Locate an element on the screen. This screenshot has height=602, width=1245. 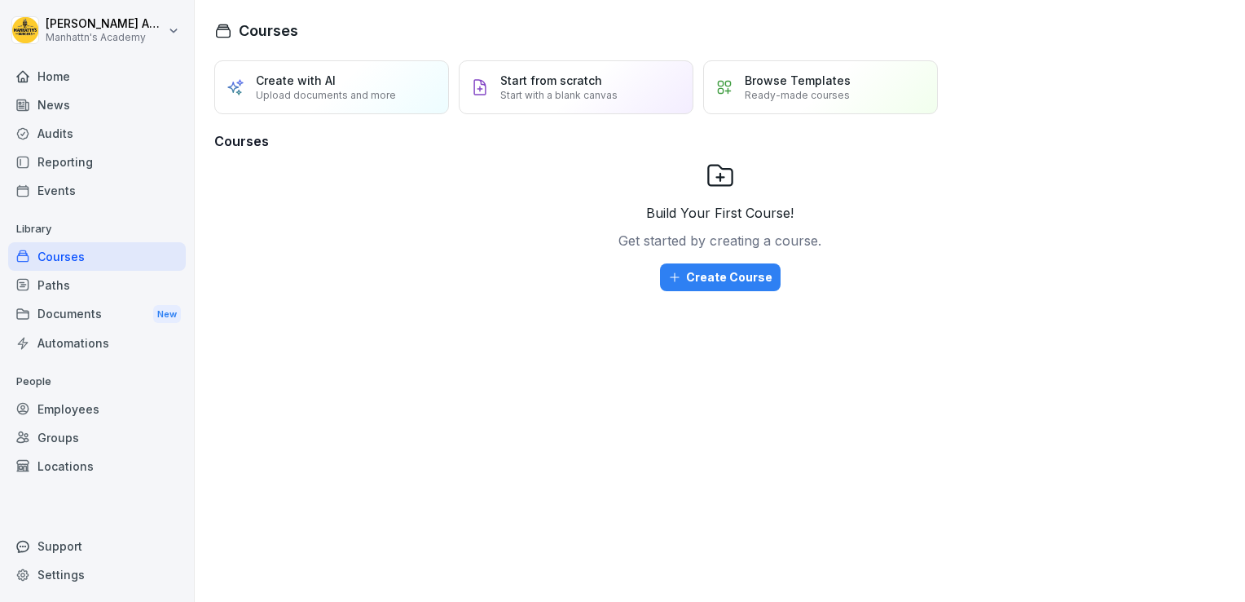
a: Courses is located at coordinates (97, 256).